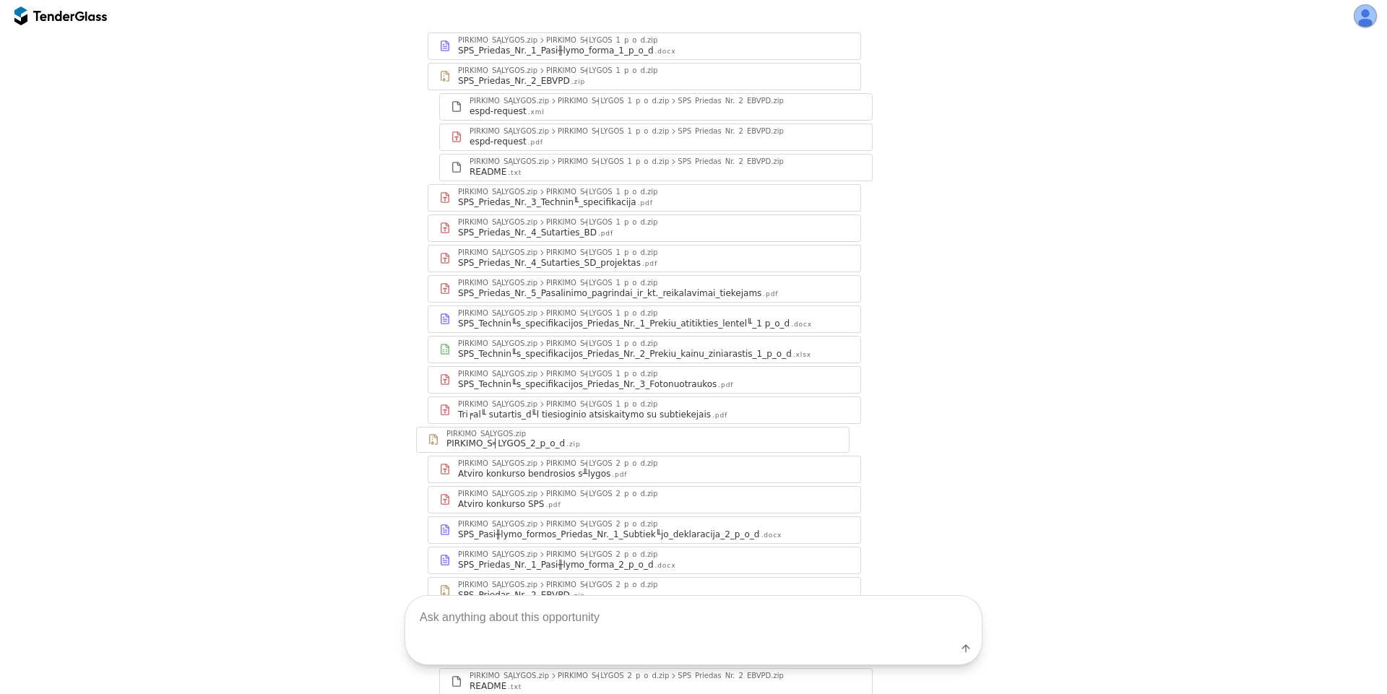 The height and width of the screenshot is (694, 1387). What do you see at coordinates (645, 561) in the screenshot?
I see `a: PIRKIMO_SĄLYGOS.zipPIRKIMO_S╡LYGOS_2_p_o_d.zipSPS_Priedas_Nr._1_Pasi╫lymo_forma_2_p_o_d.docx` at bounding box center [645, 561].